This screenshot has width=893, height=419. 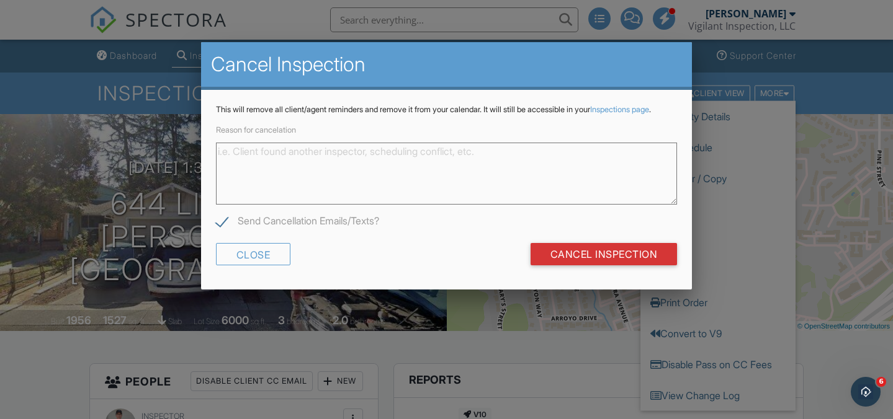 What do you see at coordinates (446, 65) in the screenshot?
I see `h2: Cancel Inspection` at bounding box center [446, 65].